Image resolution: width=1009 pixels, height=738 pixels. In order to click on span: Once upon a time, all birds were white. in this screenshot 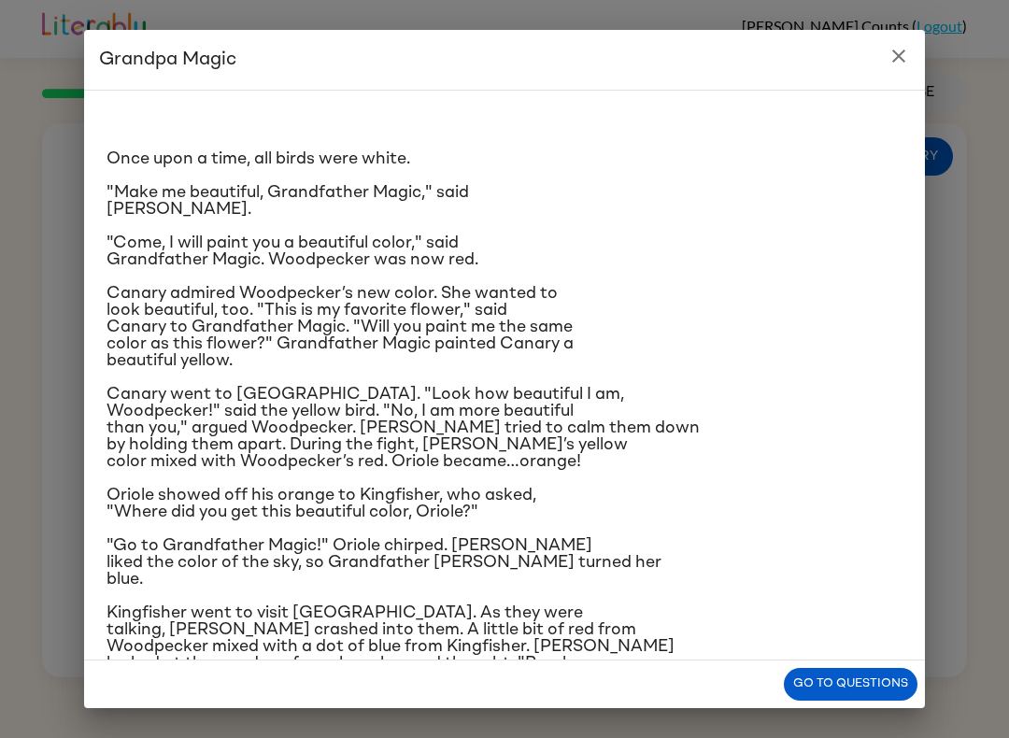, I will do `click(258, 159)`.